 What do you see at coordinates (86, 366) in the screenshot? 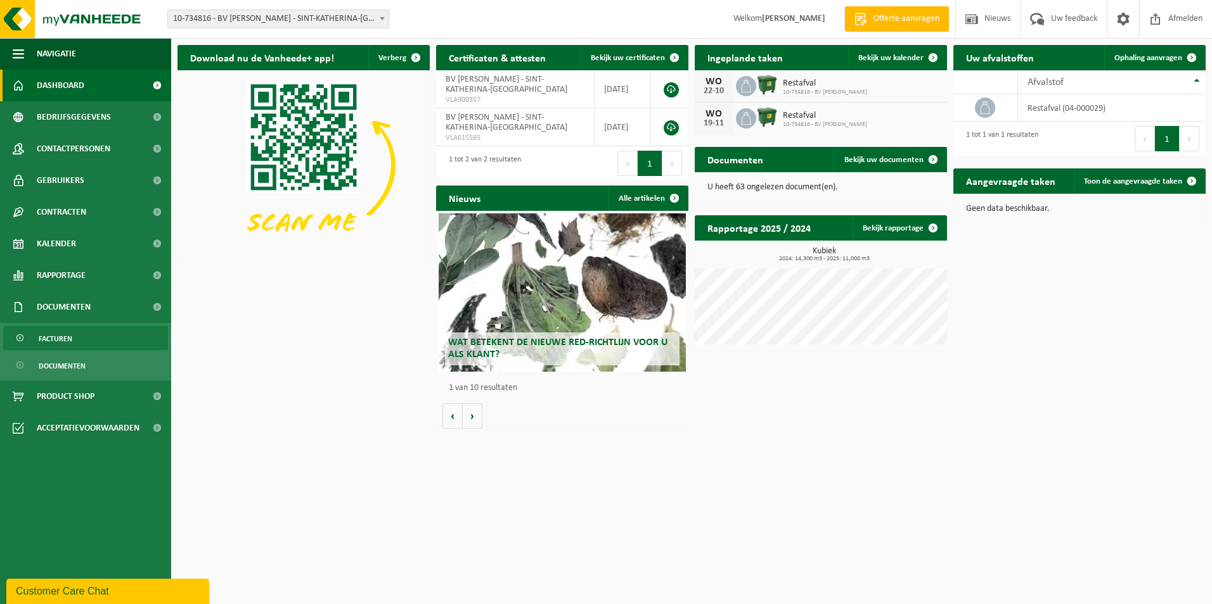
I see `a: Documenten` at bounding box center [86, 366].